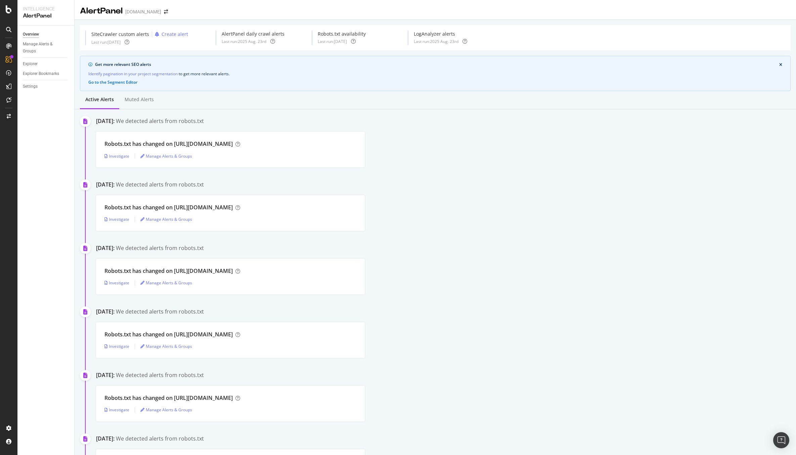 The width and height of the screenshot is (796, 455). Describe the element at coordinates (253, 34) in the screenshot. I see `div: AlertPanel daily crawl alerts` at that location.